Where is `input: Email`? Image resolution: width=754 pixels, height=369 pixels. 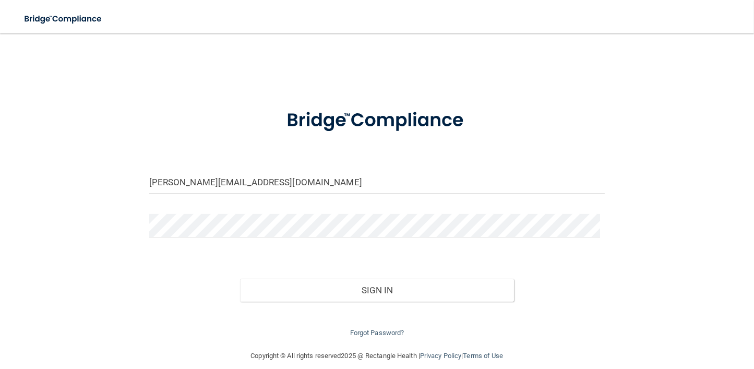 input: Email is located at coordinates (377, 182).